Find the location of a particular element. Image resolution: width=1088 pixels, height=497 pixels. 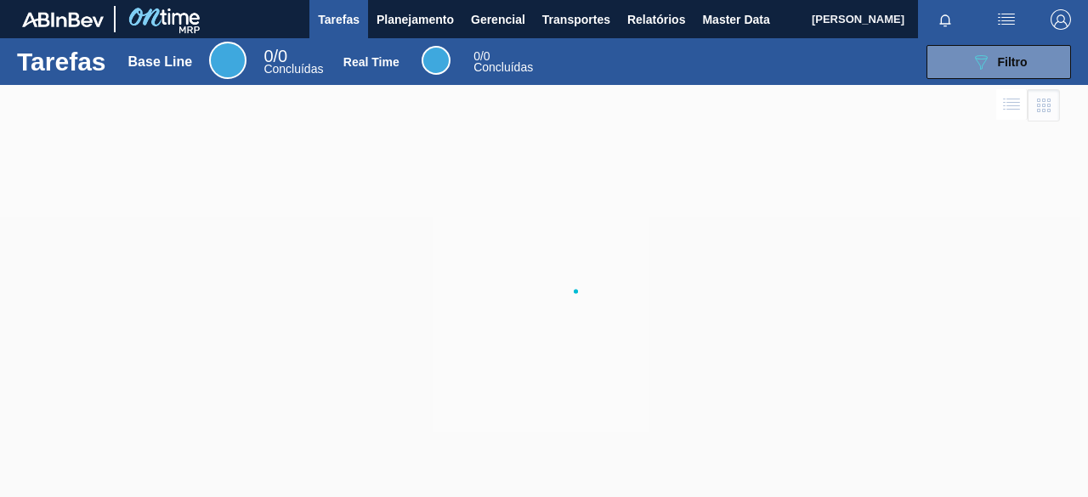

span: Gerencial is located at coordinates (498, 20).